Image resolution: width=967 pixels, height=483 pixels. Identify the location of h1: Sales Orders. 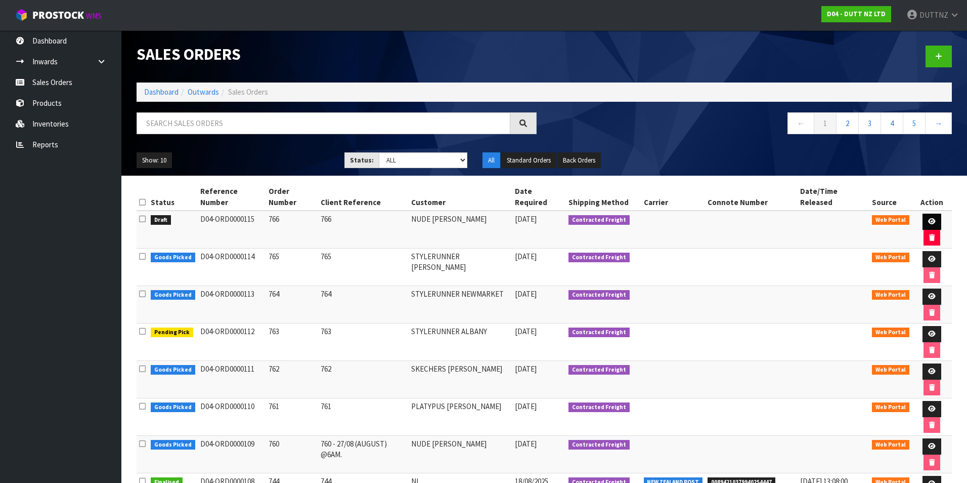
(336, 54).